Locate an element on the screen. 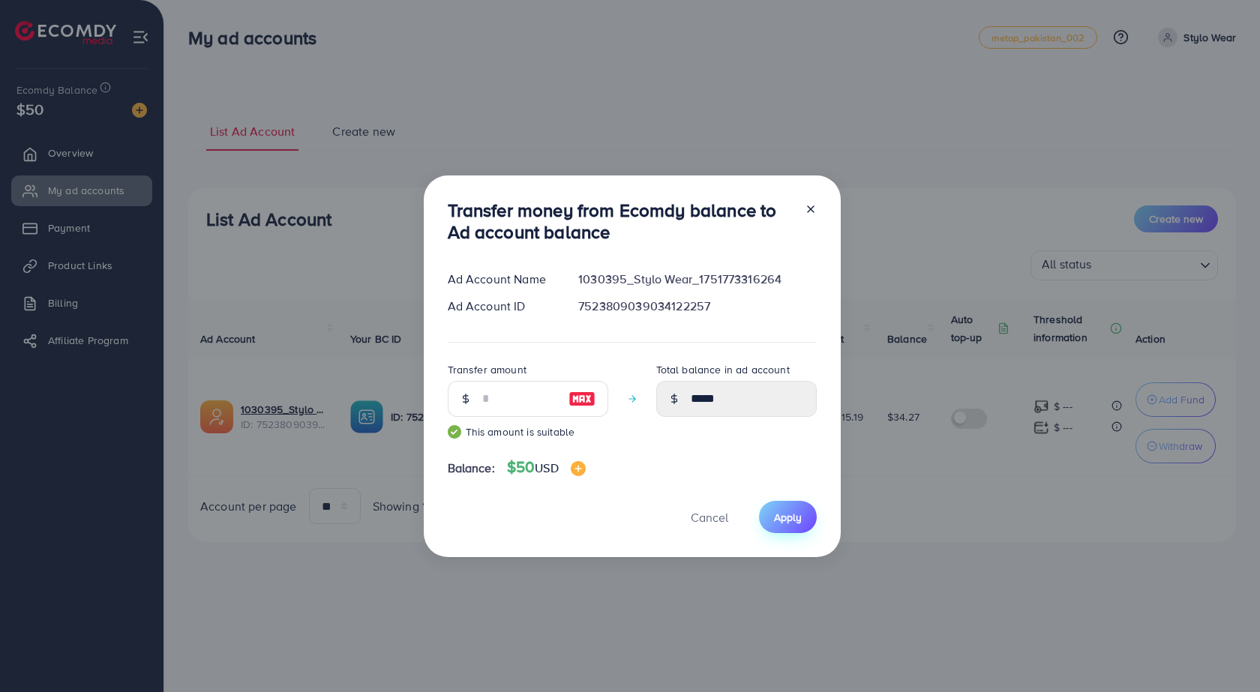  span: USD is located at coordinates (546, 468).